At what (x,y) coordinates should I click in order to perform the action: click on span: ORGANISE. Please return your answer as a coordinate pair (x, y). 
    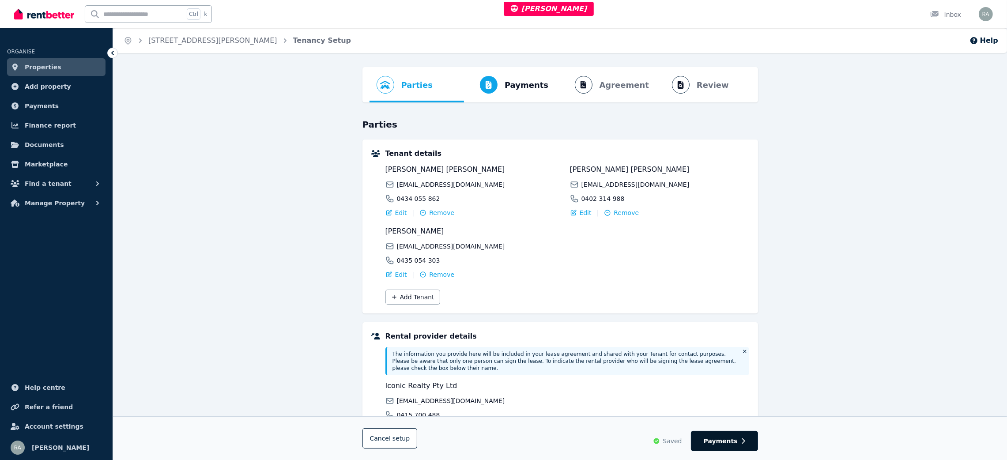
    Looking at the image, I should click on (21, 52).